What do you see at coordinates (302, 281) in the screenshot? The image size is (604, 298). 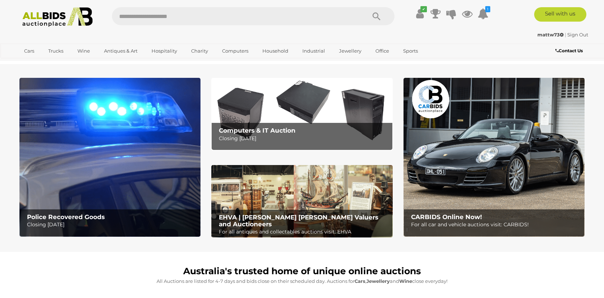 I see `p: All Auctions are listed for 4-7 days and bids close on their scheduled day. Auctions for , and cl...` at bounding box center [302, 281].